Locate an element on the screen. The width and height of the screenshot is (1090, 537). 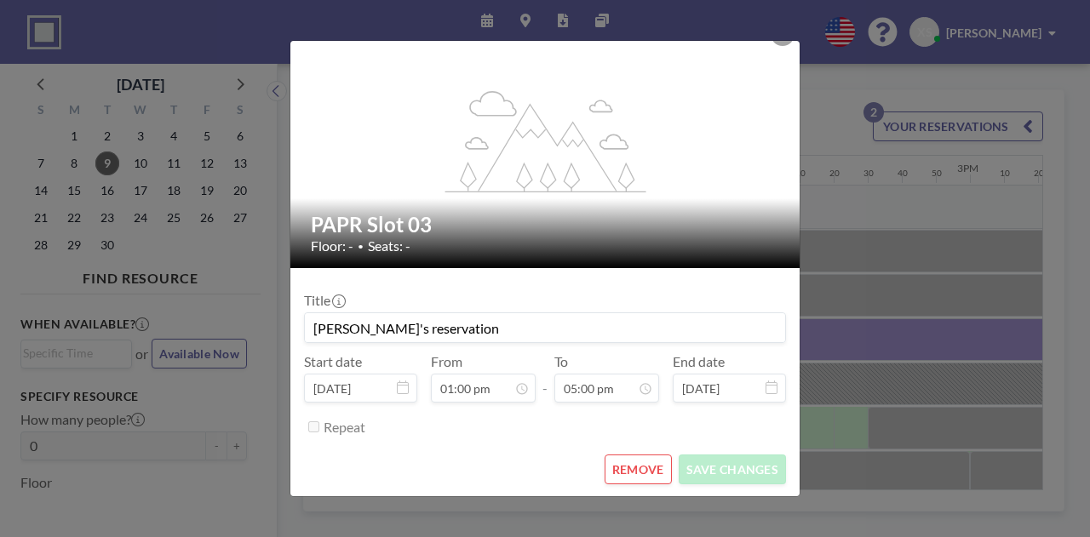
h2: PAPR Slot 03 is located at coordinates (546, 225).